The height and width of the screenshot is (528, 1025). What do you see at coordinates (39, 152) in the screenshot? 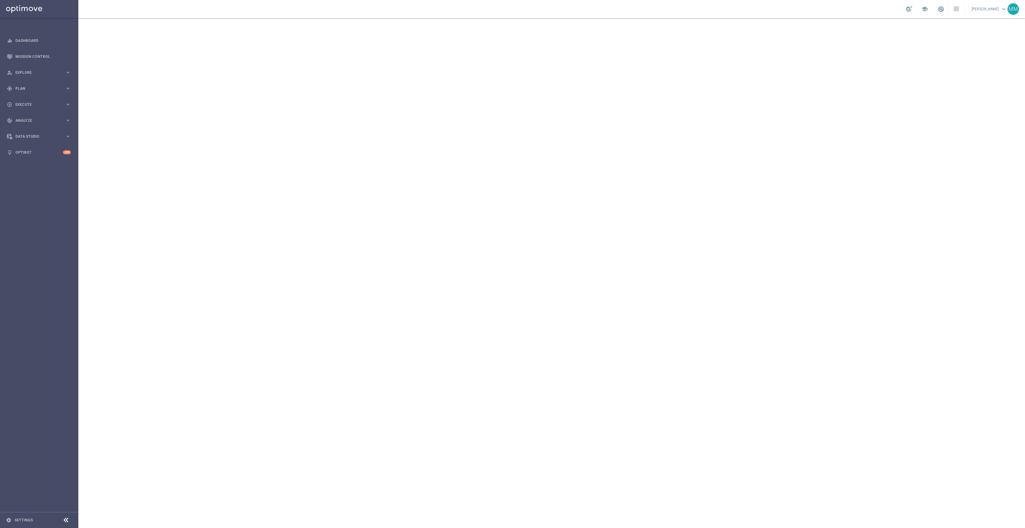
I see `a: Optibot` at bounding box center [39, 152].